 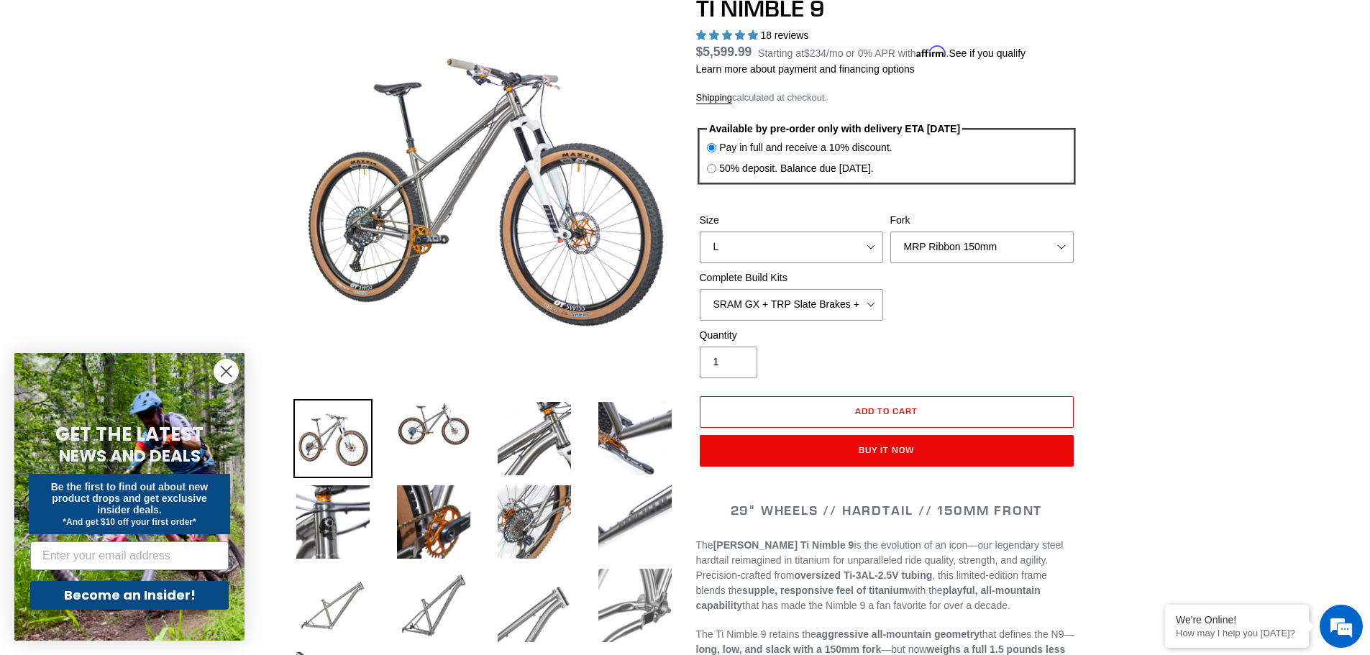 What do you see at coordinates (129, 434) in the screenshot?
I see `span: GET THE LATEST` at bounding box center [129, 434].